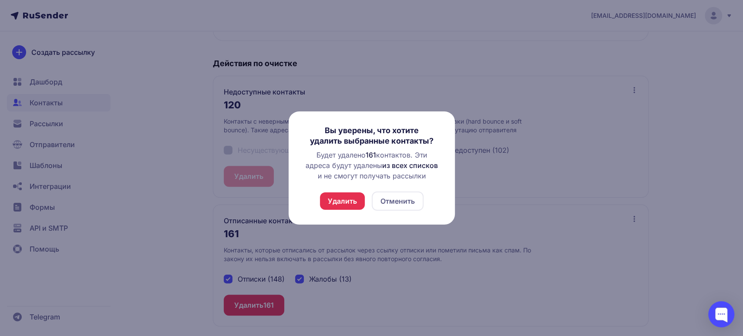 This screenshot has width=743, height=336. Describe the element at coordinates (342, 201) in the screenshot. I see `button: Удалить` at that location.